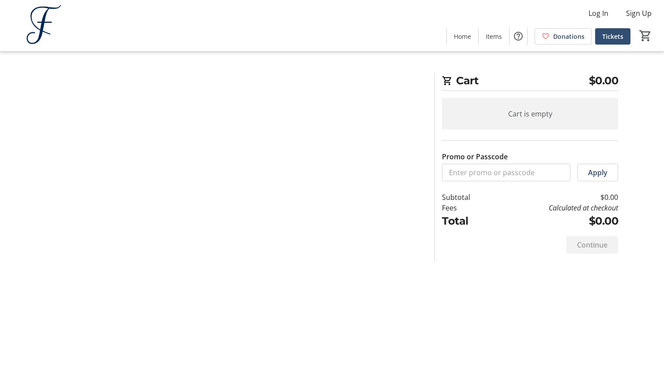  I want to click on button: Sign Up, so click(639, 13).